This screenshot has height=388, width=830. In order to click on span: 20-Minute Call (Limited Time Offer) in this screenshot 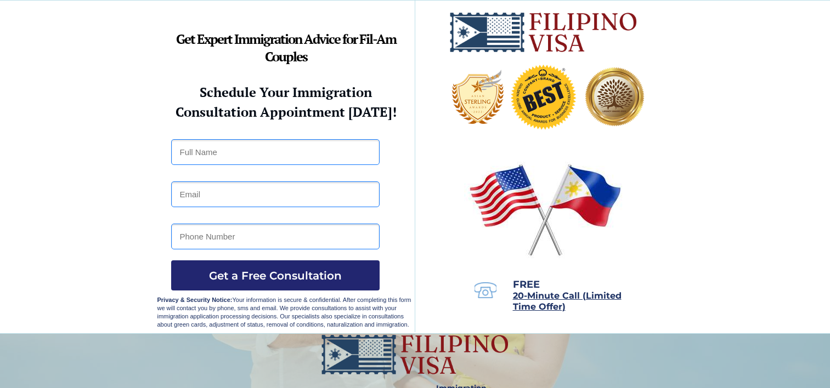, I will do `click(567, 301)`.